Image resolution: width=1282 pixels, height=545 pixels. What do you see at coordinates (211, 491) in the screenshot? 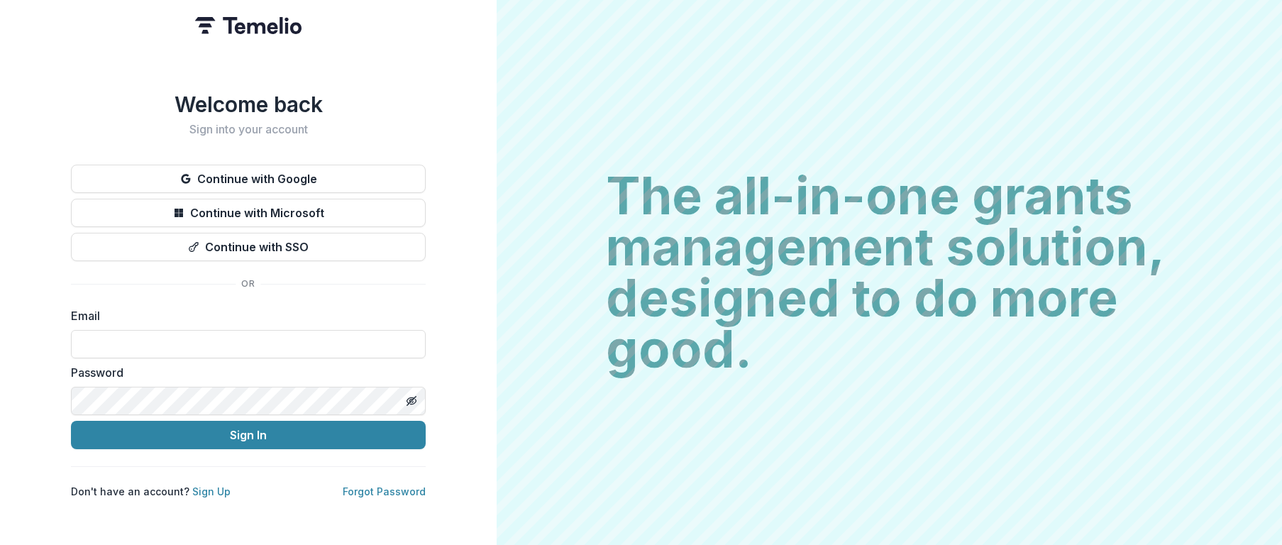
I see `a: Sign Up` at bounding box center [211, 491].